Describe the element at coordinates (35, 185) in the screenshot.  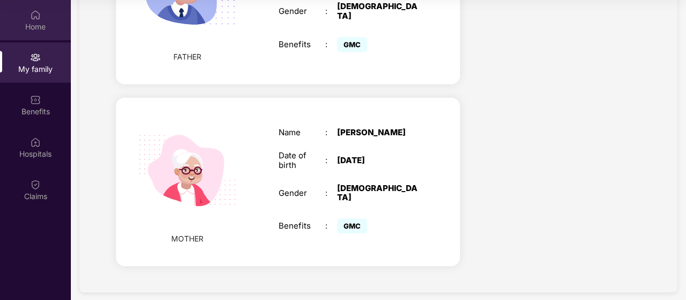
I see `img: svg+xml;base64,PHN2ZyBpZD0iQ2xhaW0iIHhtbG5zPSJodHRwOi8vd3d3LnczLm9yZy8yMDAwL3N2ZyIgd2lkdGg9IjIwIi...` at that location.